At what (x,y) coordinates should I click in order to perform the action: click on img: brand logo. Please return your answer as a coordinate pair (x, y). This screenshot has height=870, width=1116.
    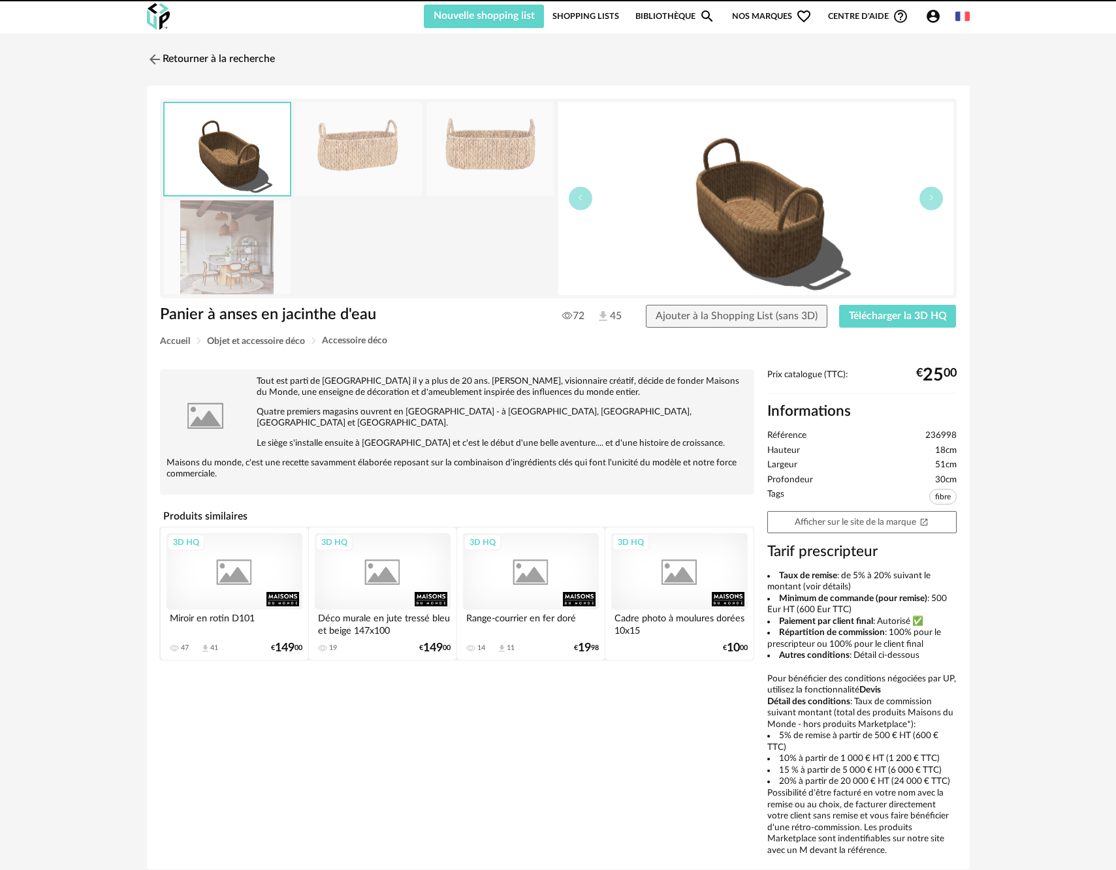
    Looking at the image, I should click on (206, 415).